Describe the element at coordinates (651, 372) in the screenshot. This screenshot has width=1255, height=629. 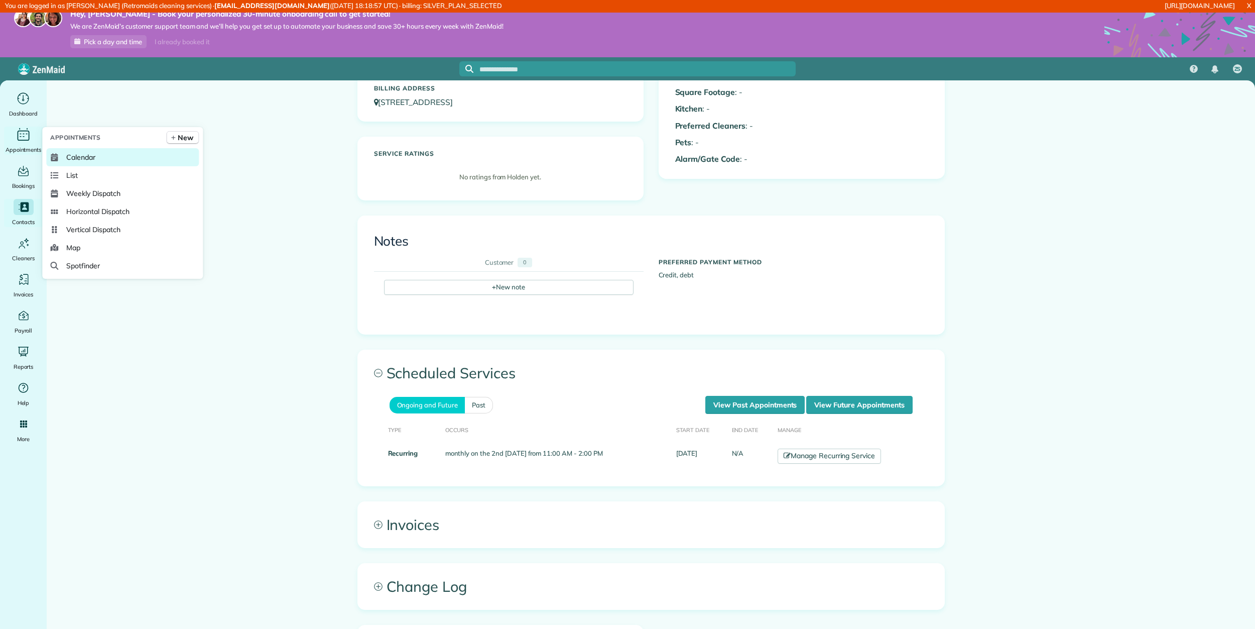
I see `span: Scheduled Services` at that location.